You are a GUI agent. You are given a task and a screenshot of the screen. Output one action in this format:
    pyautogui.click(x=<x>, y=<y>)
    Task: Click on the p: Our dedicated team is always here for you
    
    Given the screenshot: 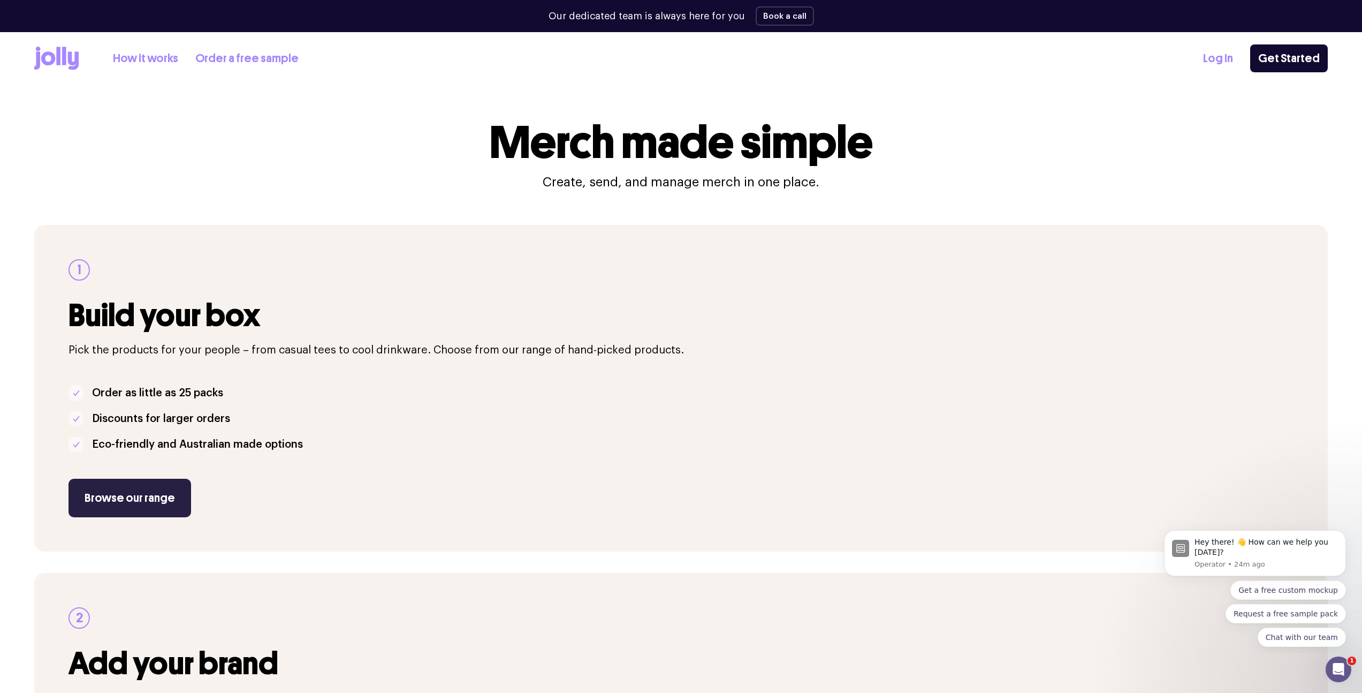 What is the action you would take?
    pyautogui.click(x=647, y=16)
    